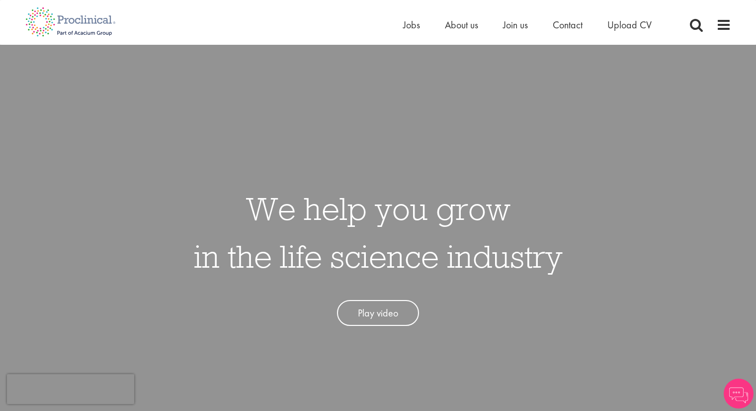 The width and height of the screenshot is (756, 411). Describe the element at coordinates (378, 232) in the screenshot. I see `h1: We help you grow in the life science industry` at that location.